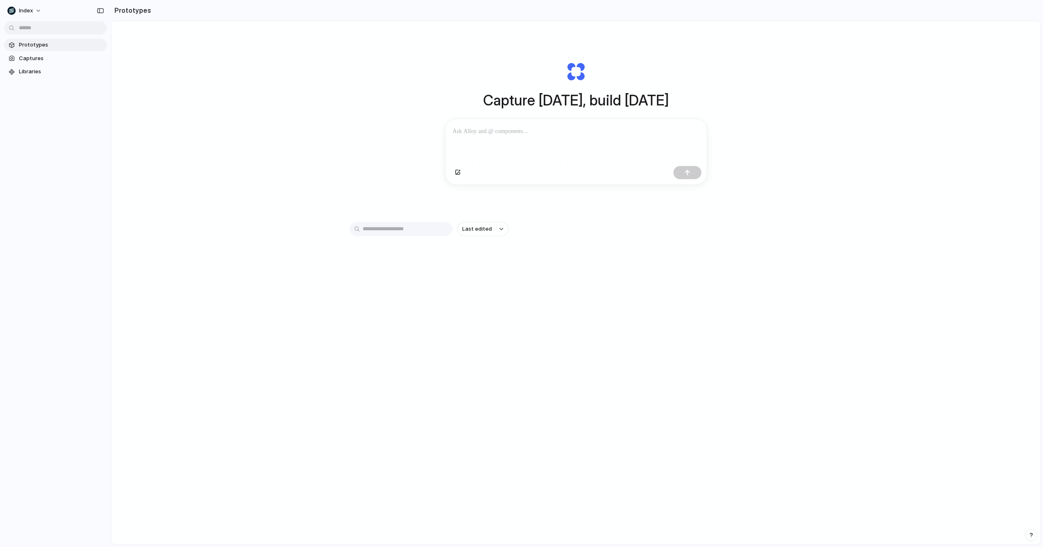 The image size is (1043, 547). I want to click on span: Captures, so click(61, 58).